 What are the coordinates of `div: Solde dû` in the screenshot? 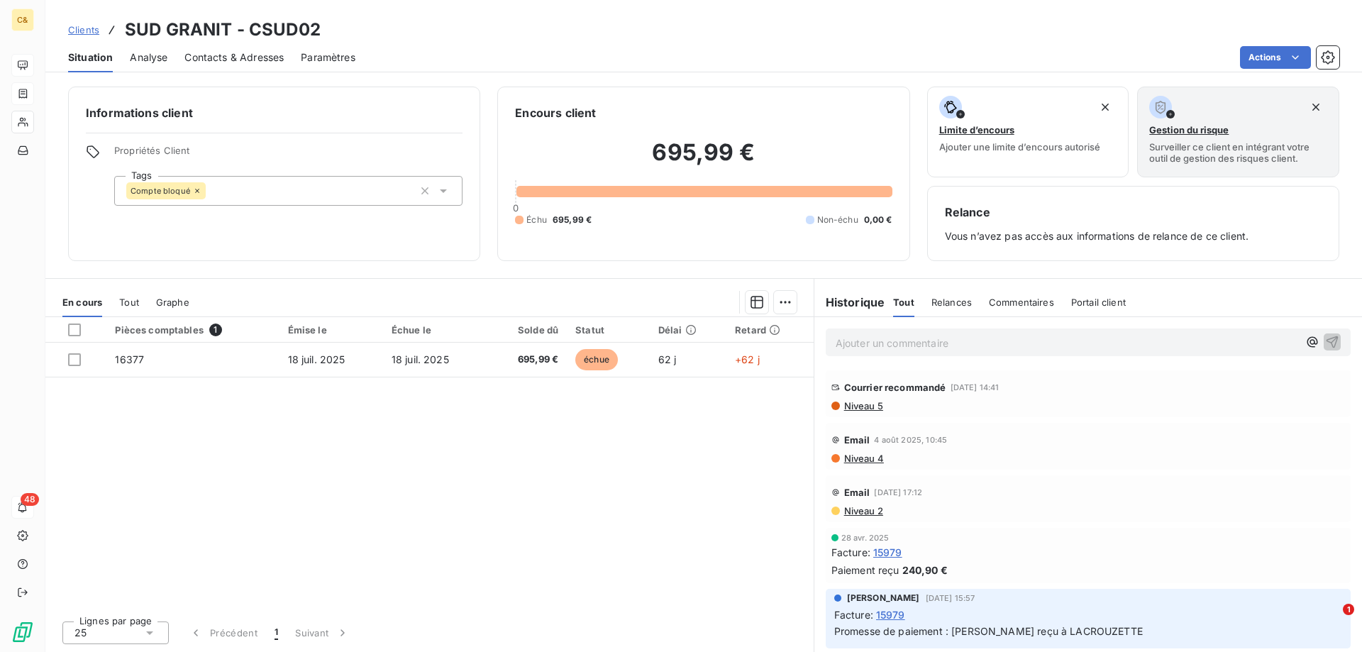 It's located at (526, 330).